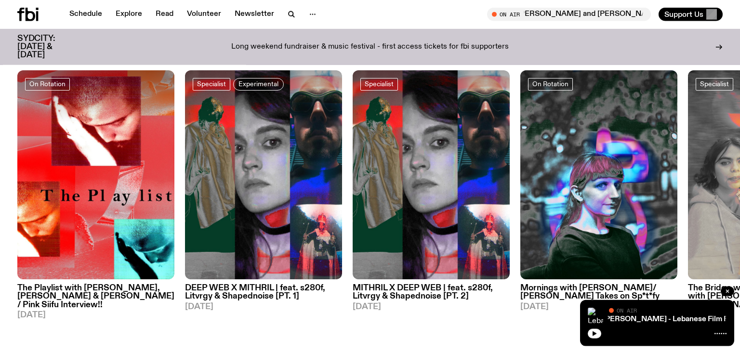 The image size is (740, 352). Describe the element at coordinates (164, 14) in the screenshot. I see `a: Read` at that location.